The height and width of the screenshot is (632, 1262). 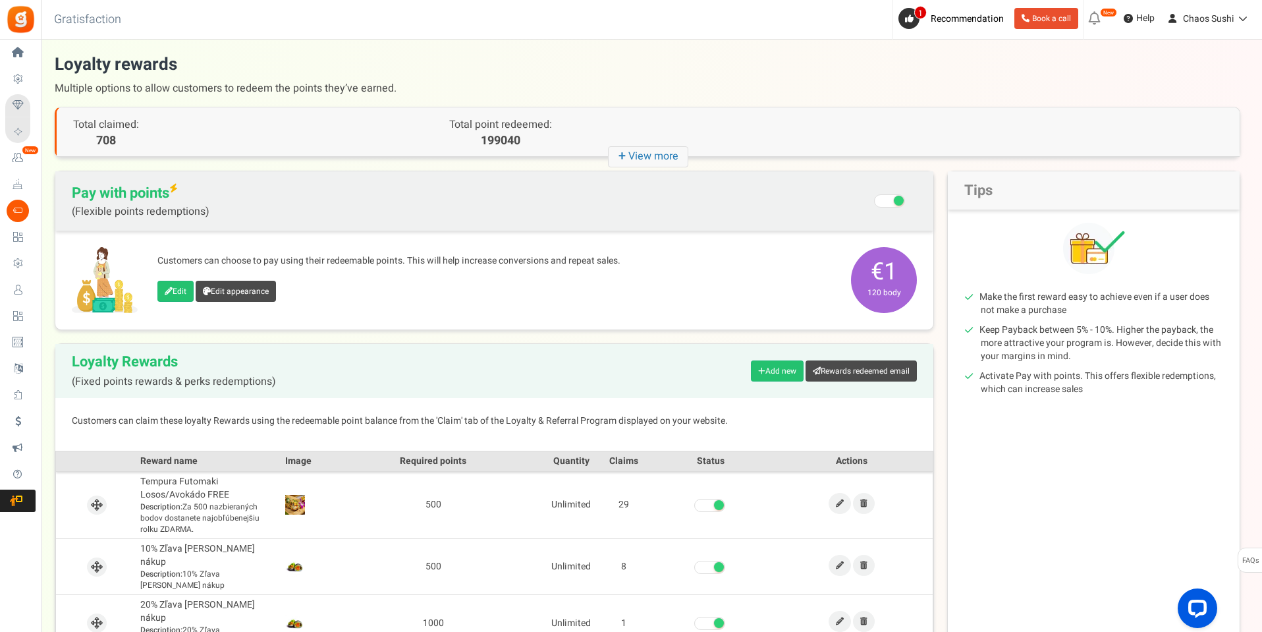 I want to click on th: Actions, so click(x=852, y=461).